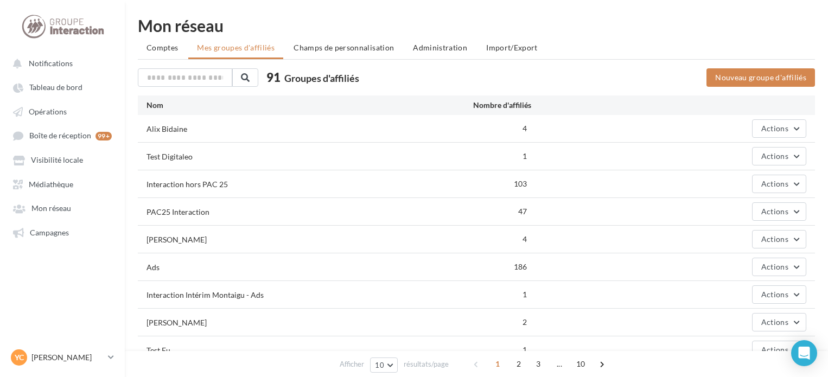  I want to click on div: 47, so click(476, 212).